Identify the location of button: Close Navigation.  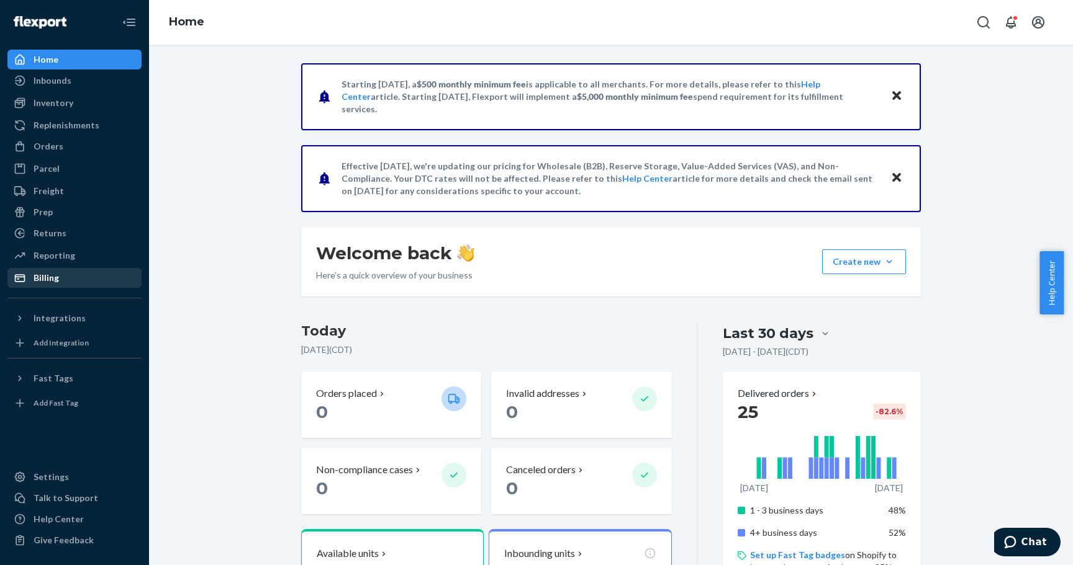
(129, 22).